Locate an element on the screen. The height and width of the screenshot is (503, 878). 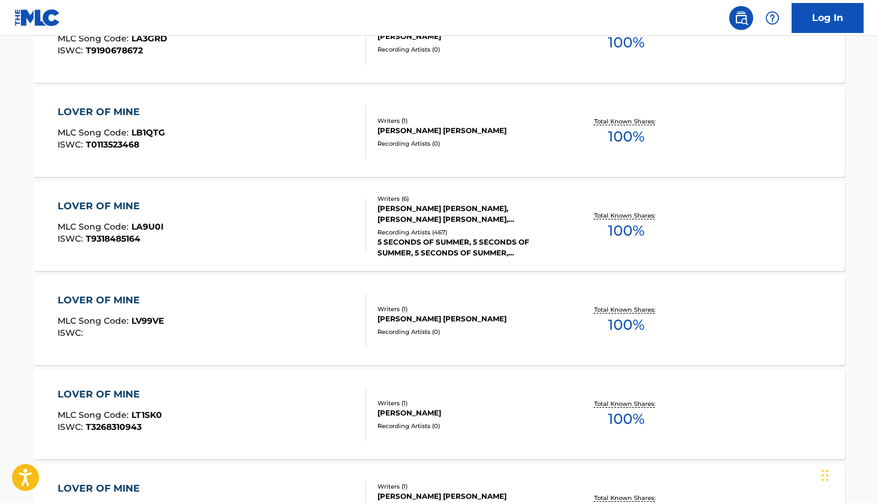
div: Recording Artists ( 467 ) is located at coordinates (468, 232).